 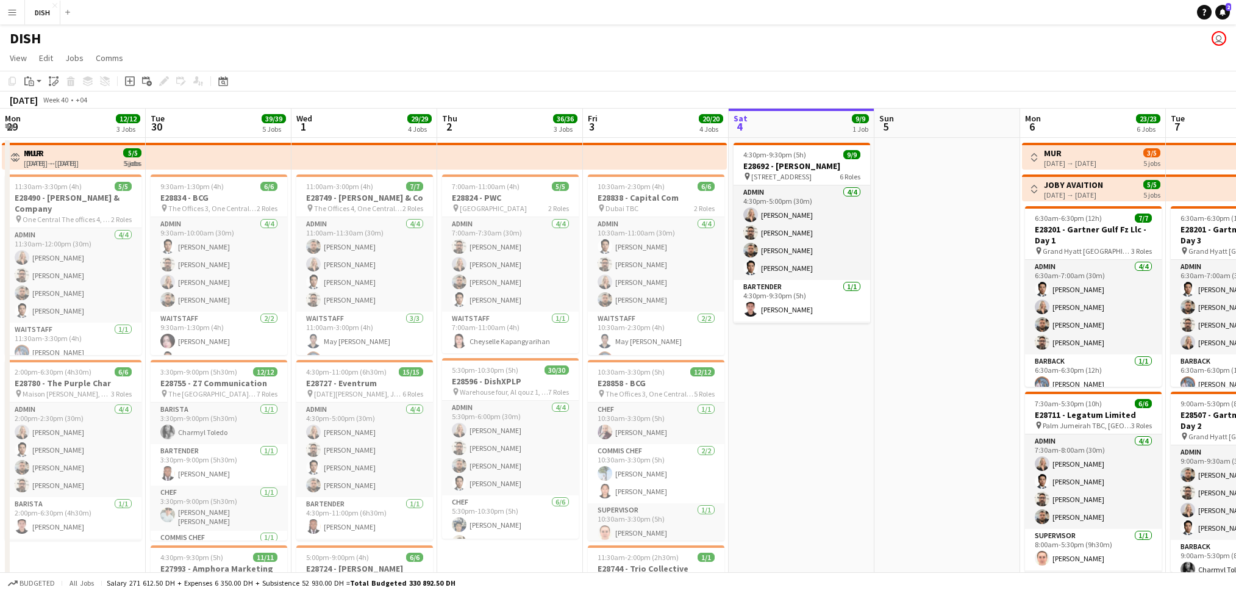 I want to click on h3: E28755 - Z7 Communication, so click(x=219, y=383).